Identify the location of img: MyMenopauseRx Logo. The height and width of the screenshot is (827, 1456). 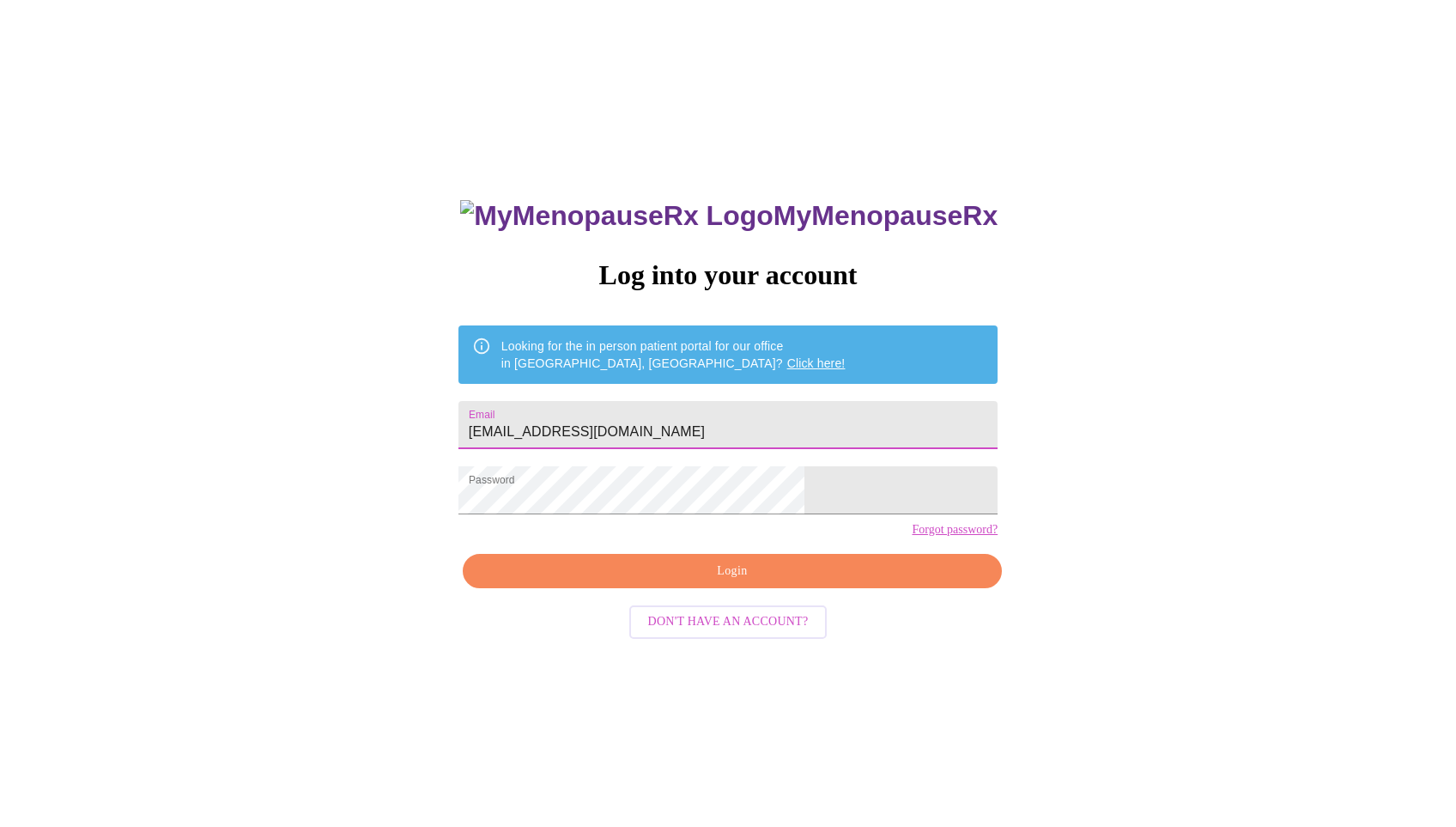
(616, 215).